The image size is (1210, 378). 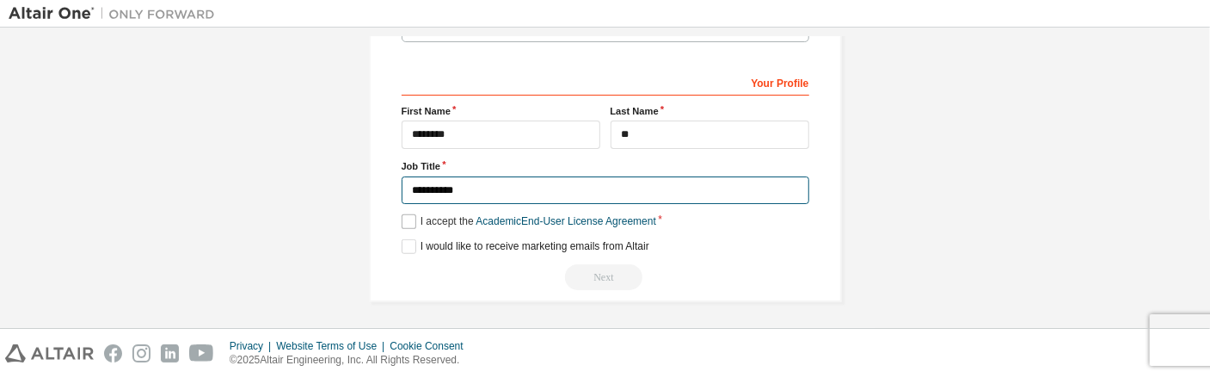 What do you see at coordinates (566, 221) in the screenshot?
I see `a: Academic End-User License Agreement` at bounding box center [566, 221].